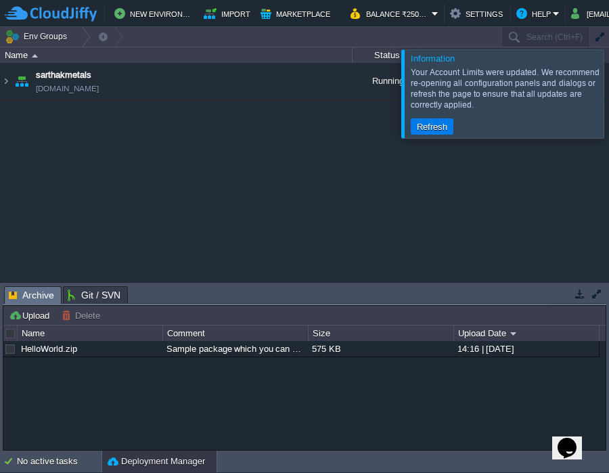 Image resolution: width=609 pixels, height=473 pixels. I want to click on span: Archive, so click(31, 295).